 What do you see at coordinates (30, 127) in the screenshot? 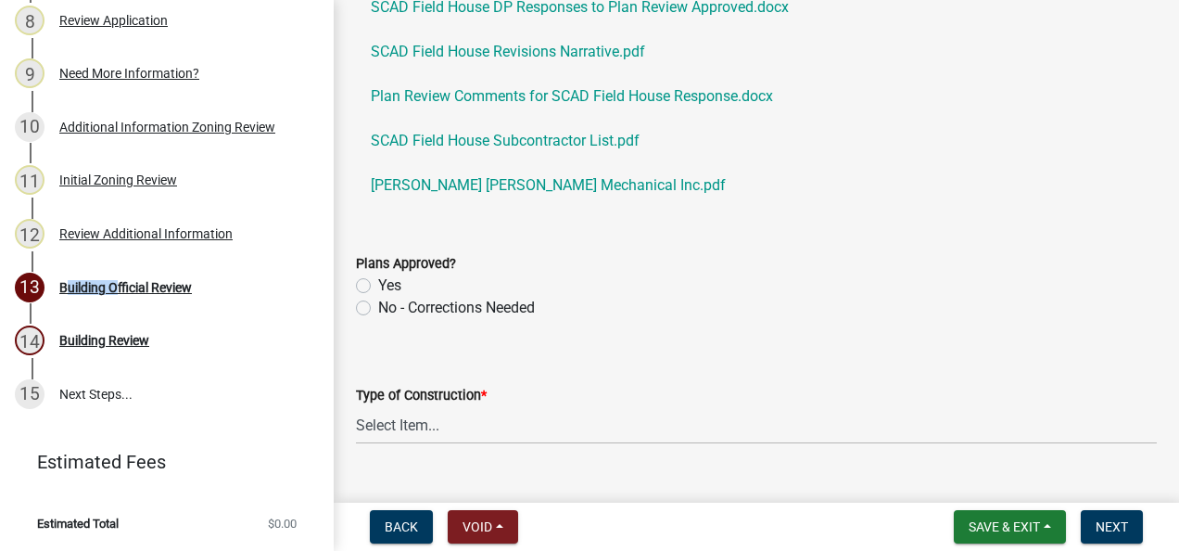
I see `div: 10` at bounding box center [30, 127].